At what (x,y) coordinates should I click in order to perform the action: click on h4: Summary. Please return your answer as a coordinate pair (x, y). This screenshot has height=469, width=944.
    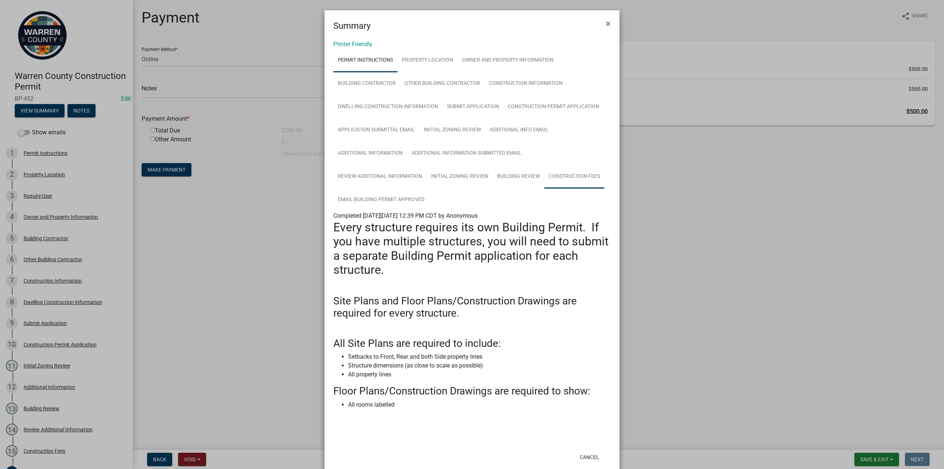
    Looking at the image, I should click on (352, 26).